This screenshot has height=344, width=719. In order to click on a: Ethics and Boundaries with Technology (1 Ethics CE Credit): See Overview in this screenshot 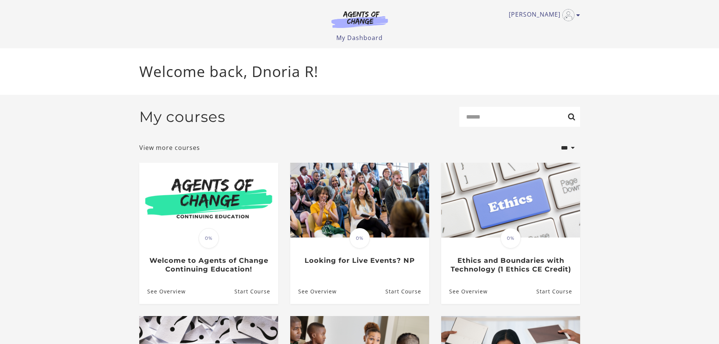, I will do `click(464, 291)`.